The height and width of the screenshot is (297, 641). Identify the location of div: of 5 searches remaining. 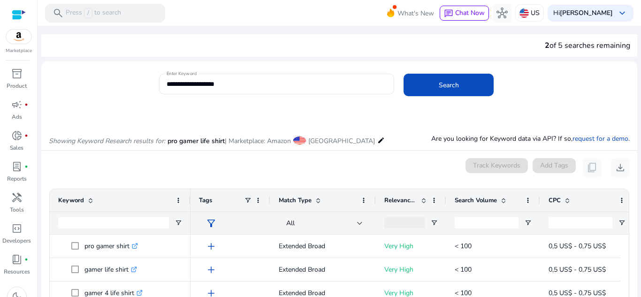
(588, 46).